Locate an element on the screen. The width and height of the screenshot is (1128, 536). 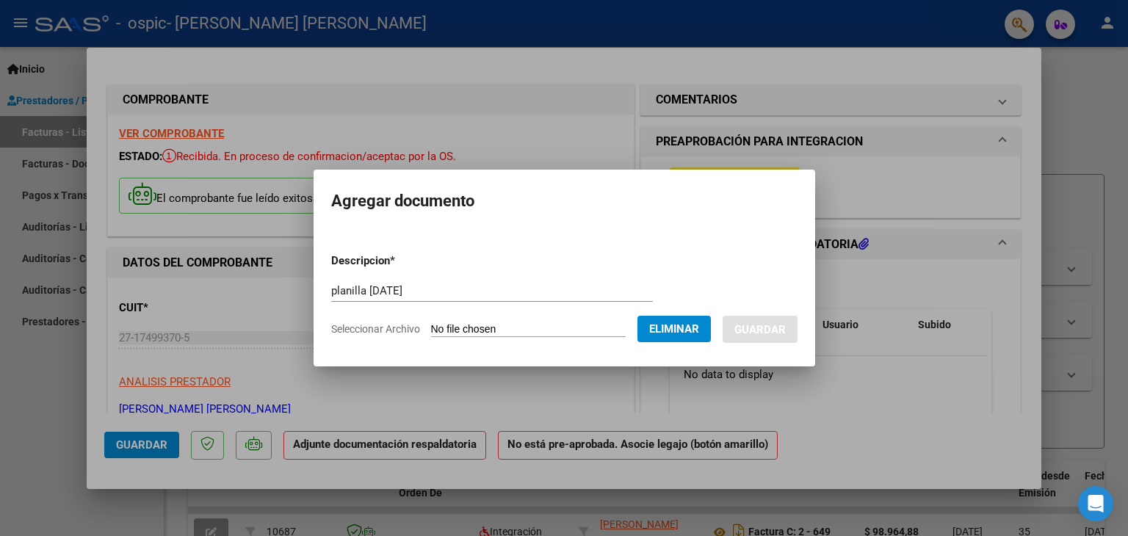
h2: Agregar documento is located at coordinates (564, 201).